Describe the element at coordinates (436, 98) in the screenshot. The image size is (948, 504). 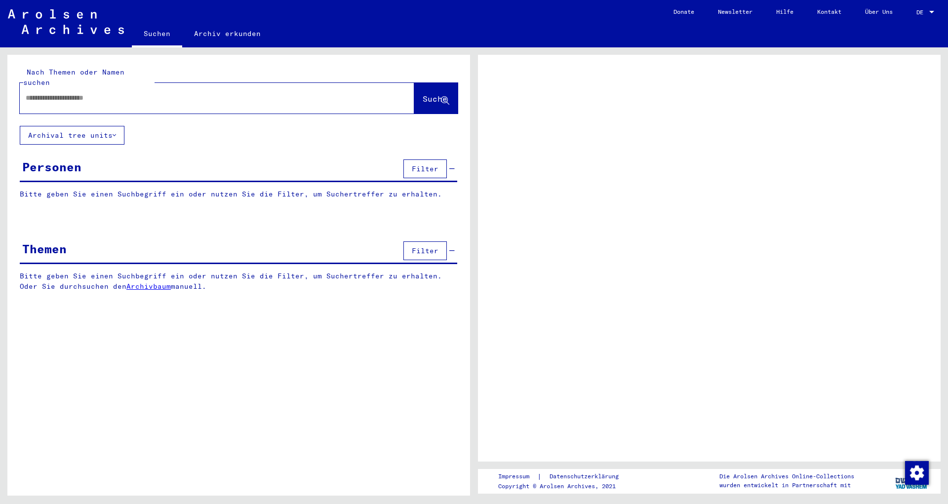
I see `button: Suche` at that location.